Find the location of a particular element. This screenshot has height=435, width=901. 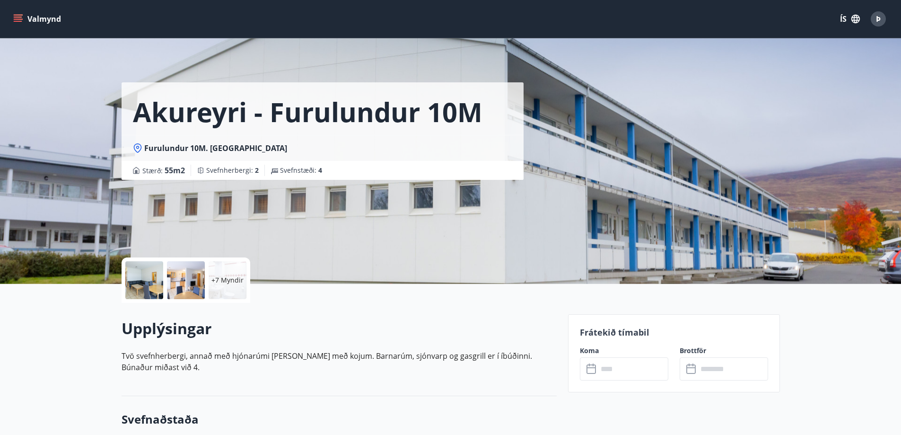

button: menu is located at coordinates (38, 19).